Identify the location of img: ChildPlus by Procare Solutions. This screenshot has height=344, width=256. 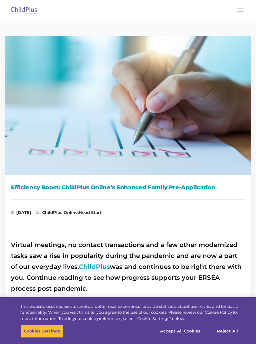
(24, 10).